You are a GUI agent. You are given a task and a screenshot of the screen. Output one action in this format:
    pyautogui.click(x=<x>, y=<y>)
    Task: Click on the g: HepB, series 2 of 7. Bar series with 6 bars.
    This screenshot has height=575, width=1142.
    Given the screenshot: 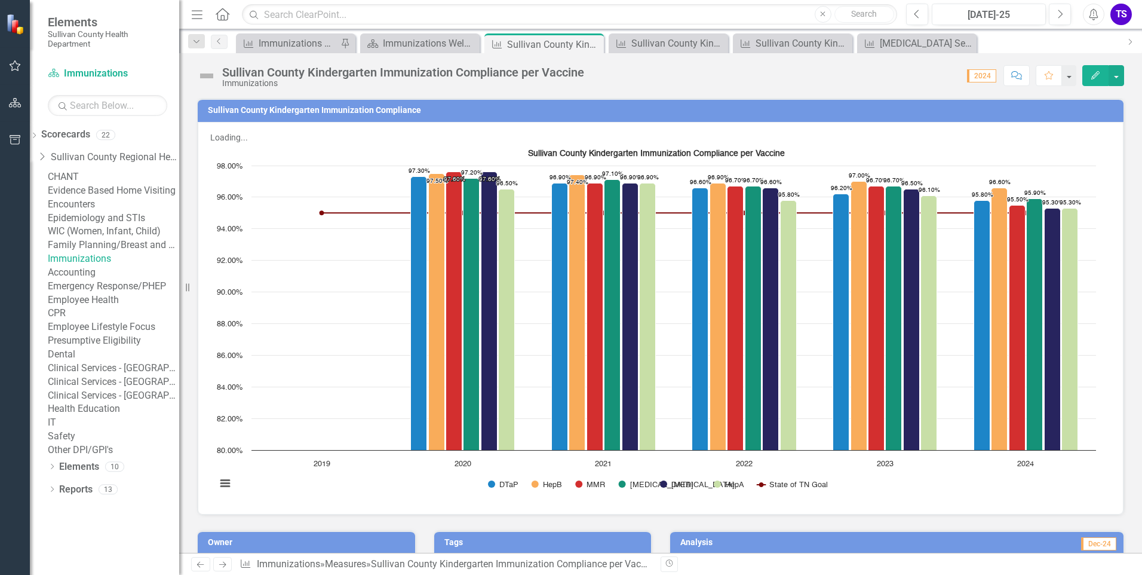 What is the action you would take?
    pyautogui.click(x=665, y=312)
    